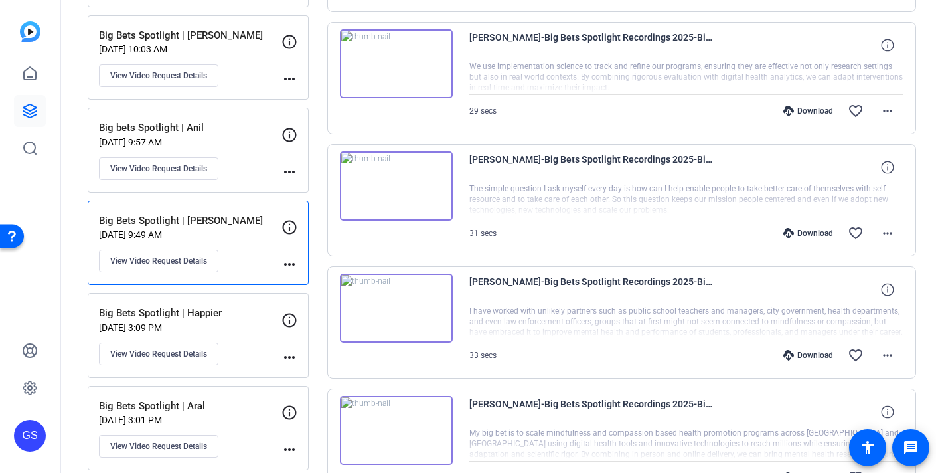 This screenshot has height=473, width=936. I want to click on div: GS, so click(30, 435).